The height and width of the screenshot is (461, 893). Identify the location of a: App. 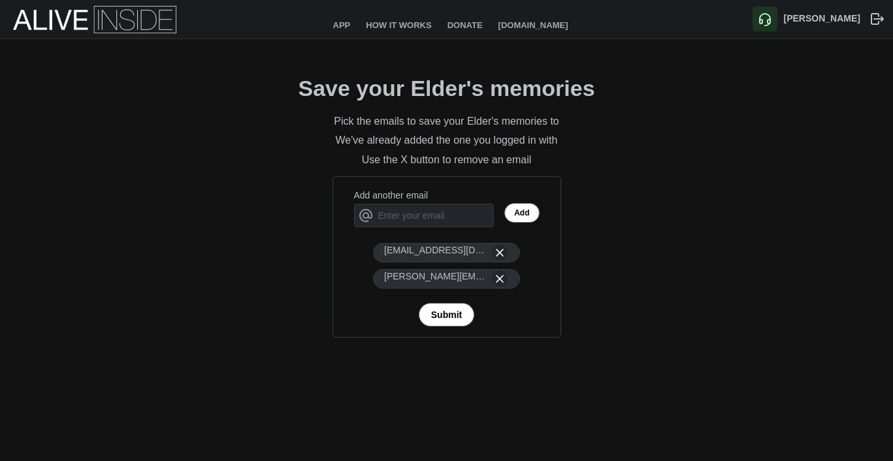
(342, 26).